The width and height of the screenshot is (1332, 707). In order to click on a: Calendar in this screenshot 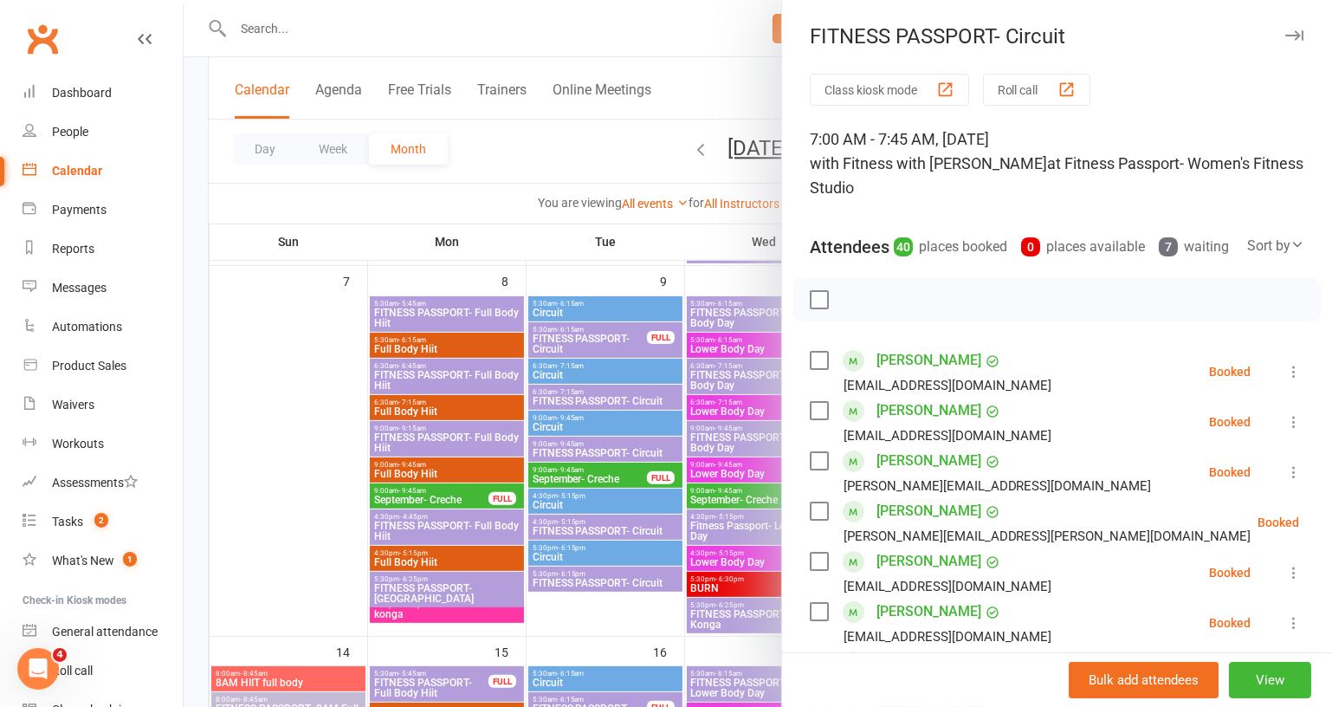, I will do `click(102, 171)`.